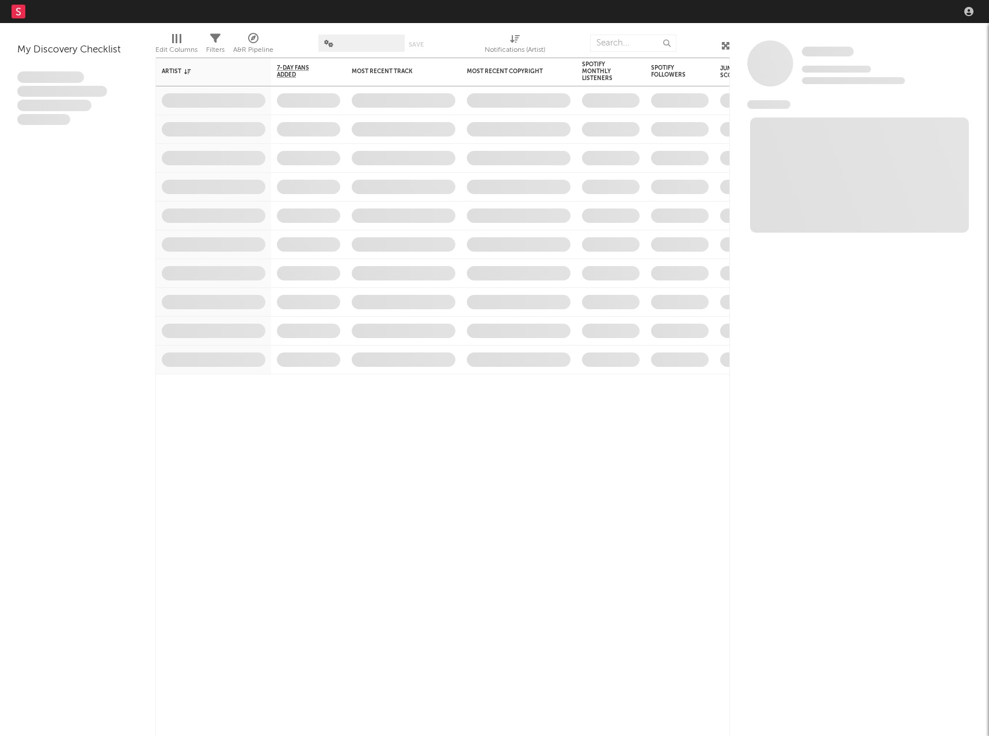 The image size is (989, 736). I want to click on div: My Discovery Checklist, so click(78, 50).